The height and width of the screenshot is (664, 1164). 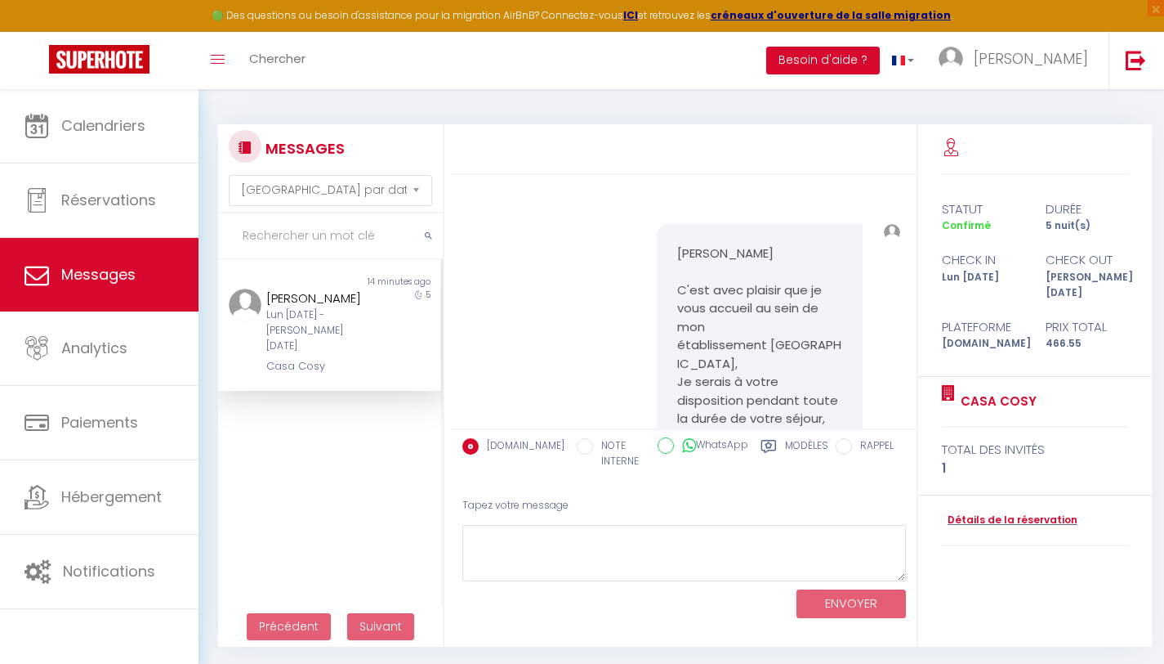 I want to click on div: statut, so click(x=983, y=209).